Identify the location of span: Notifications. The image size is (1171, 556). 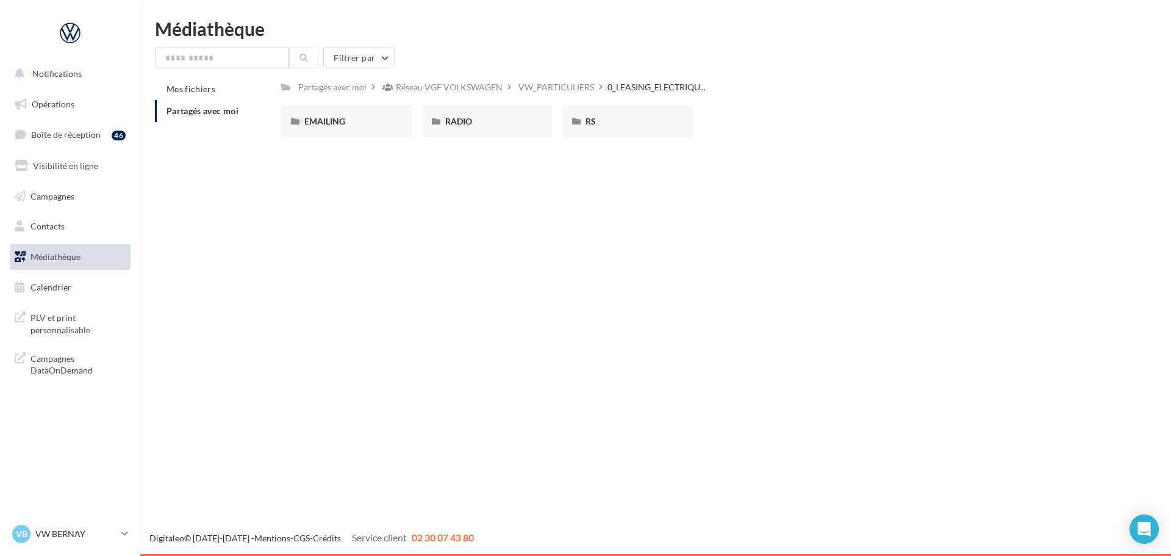
(57, 73).